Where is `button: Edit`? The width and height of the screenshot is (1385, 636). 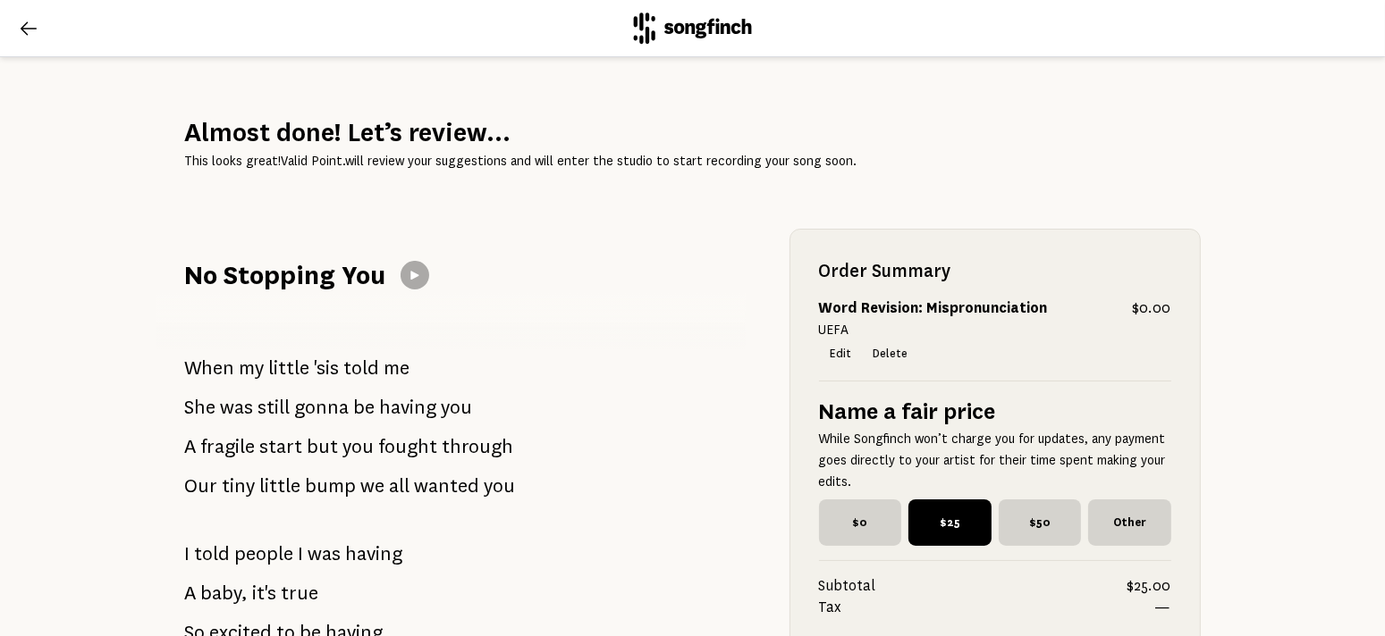 button: Edit is located at coordinates (840, 354).